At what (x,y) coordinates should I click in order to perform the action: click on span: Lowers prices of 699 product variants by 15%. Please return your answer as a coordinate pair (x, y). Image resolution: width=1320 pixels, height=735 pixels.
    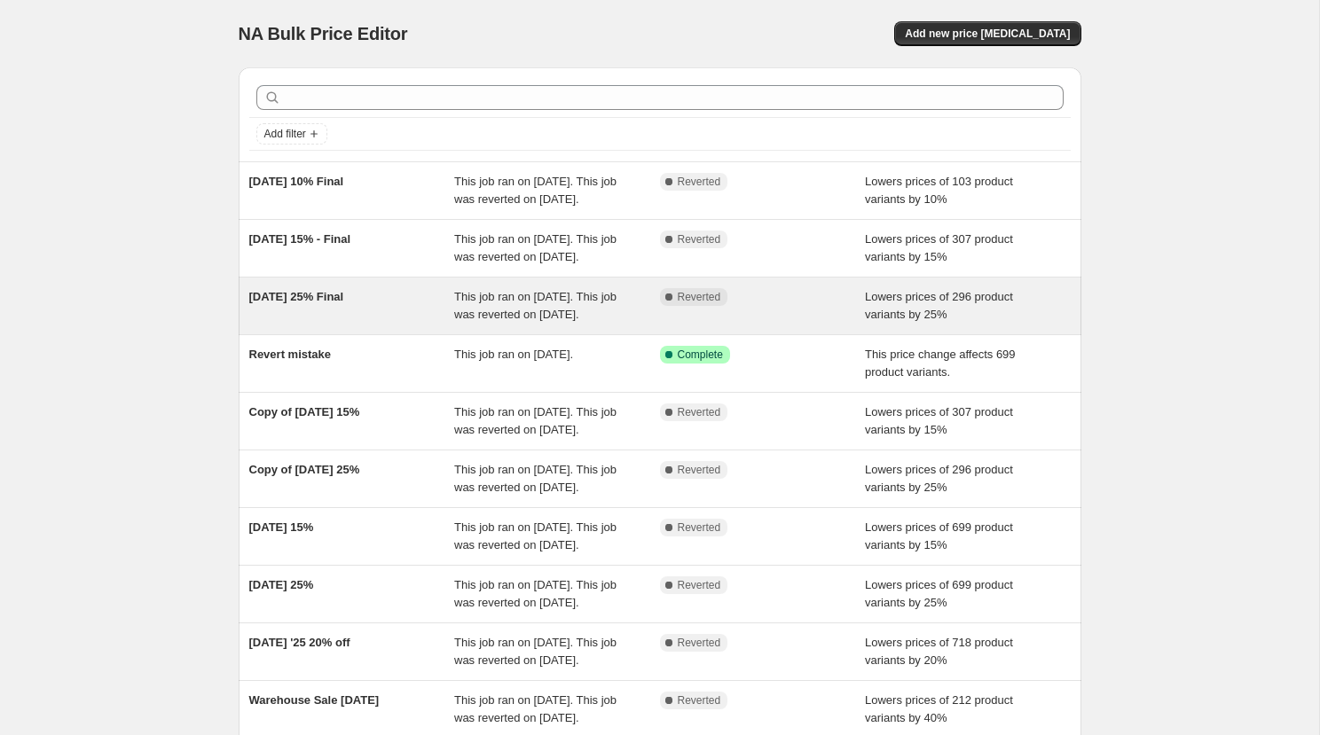
    Looking at the image, I should click on (939, 536).